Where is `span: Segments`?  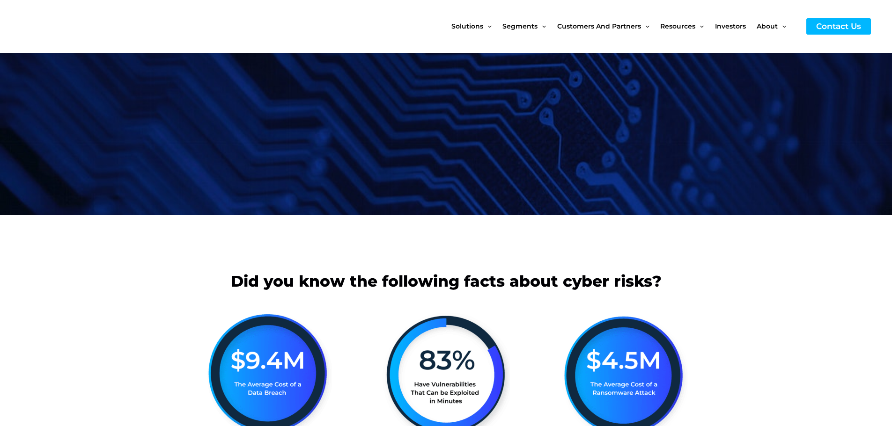
span: Segments is located at coordinates (520, 26).